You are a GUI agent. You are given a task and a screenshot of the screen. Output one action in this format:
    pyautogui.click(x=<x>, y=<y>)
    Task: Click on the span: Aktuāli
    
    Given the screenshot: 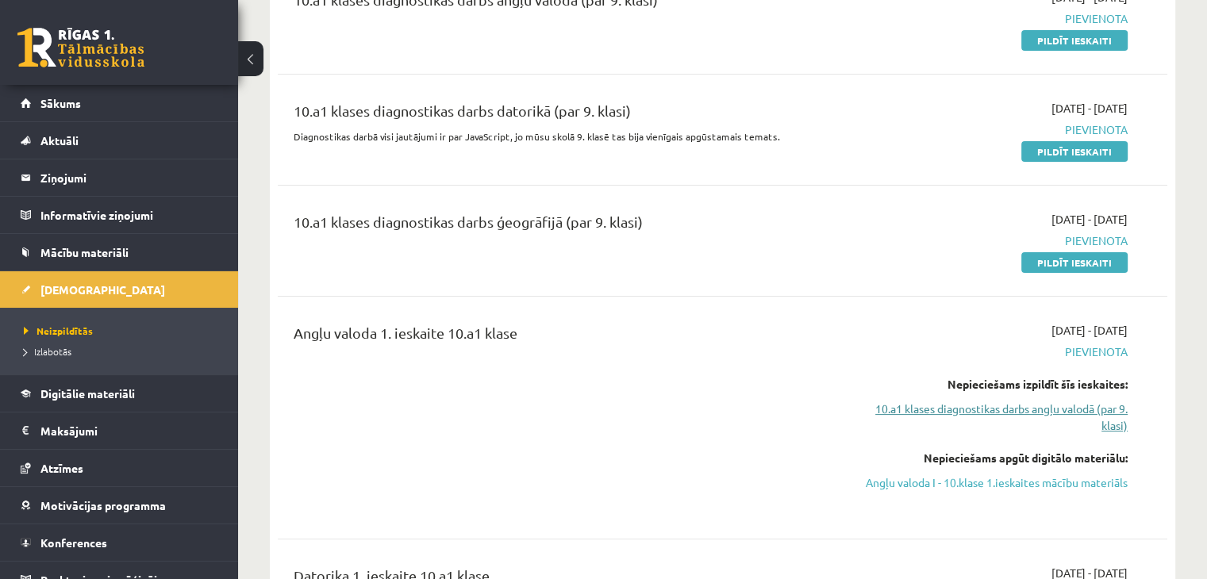 What is the action you would take?
    pyautogui.click(x=60, y=140)
    